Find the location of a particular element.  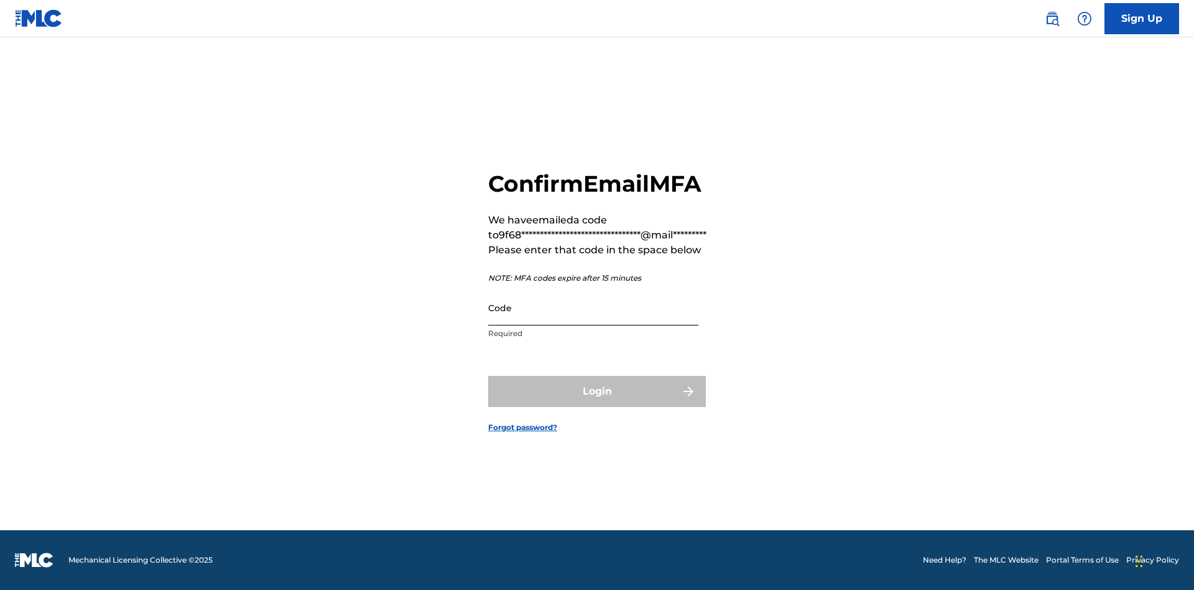

span: Mechanical Licensing Collective © 2025 is located at coordinates (141, 560).